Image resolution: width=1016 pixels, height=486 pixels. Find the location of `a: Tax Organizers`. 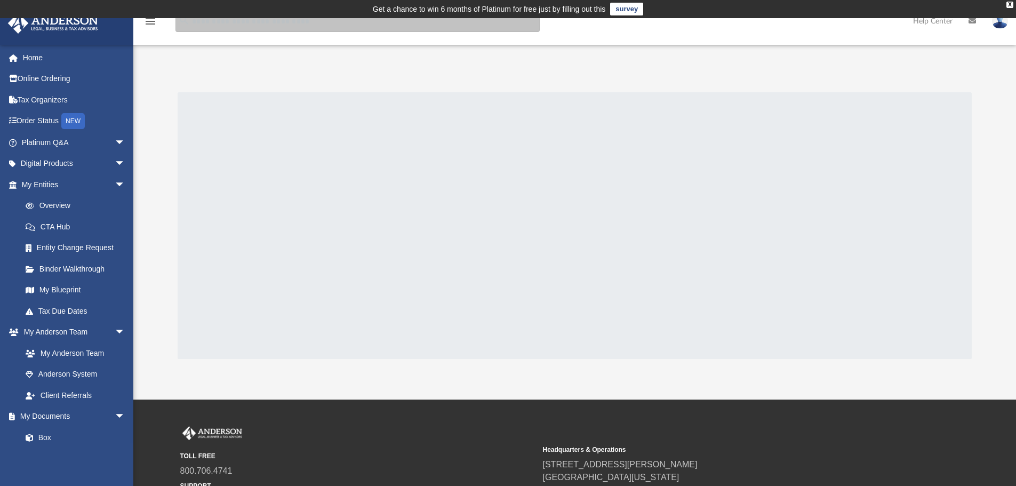

a: Tax Organizers is located at coordinates (74, 100).